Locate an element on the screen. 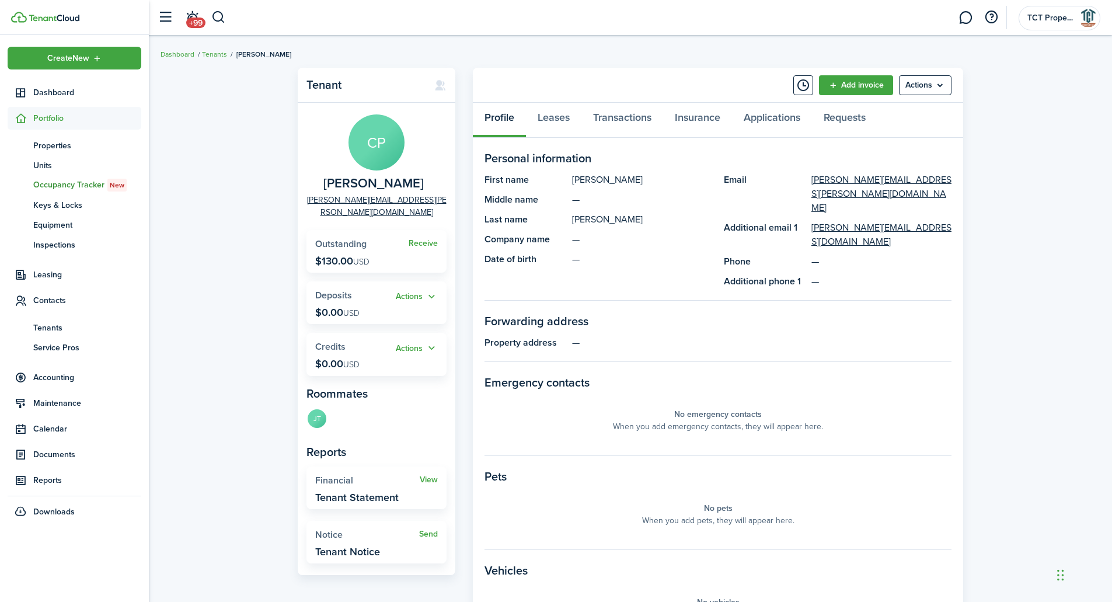 Image resolution: width=1112 pixels, height=602 pixels. panel-main-title: Email is located at coordinates (765, 194).